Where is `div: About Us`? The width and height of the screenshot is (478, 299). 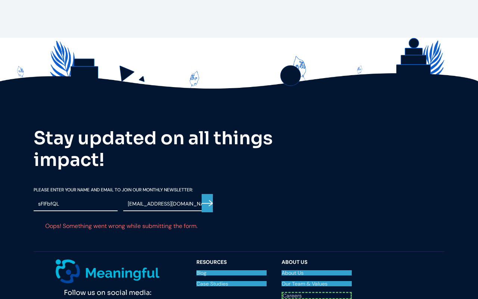 div: About Us is located at coordinates (317, 262).